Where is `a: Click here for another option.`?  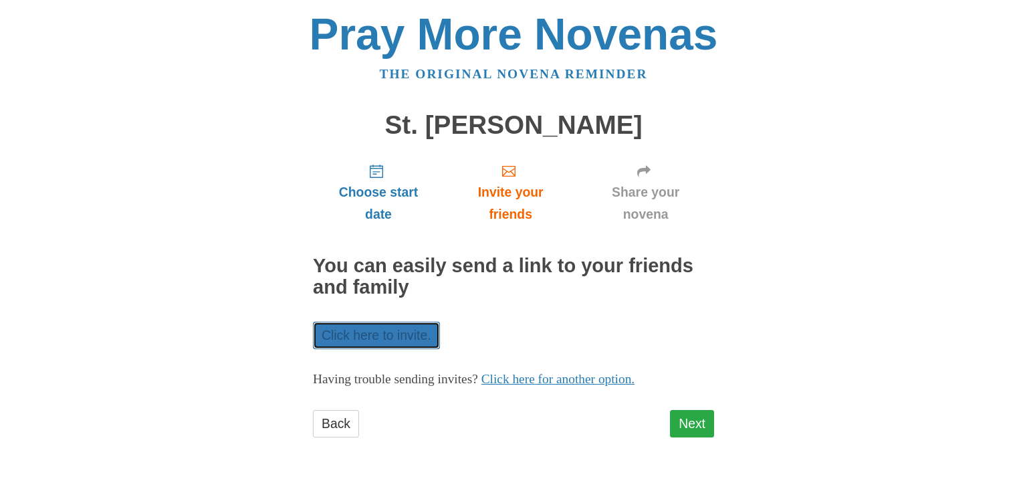 a: Click here for another option. is located at coordinates (558, 378).